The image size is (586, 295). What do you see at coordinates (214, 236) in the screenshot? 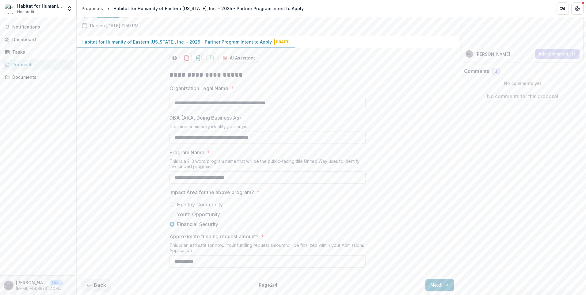
I see `p: Approximate funding request amount?` at bounding box center [214, 236].